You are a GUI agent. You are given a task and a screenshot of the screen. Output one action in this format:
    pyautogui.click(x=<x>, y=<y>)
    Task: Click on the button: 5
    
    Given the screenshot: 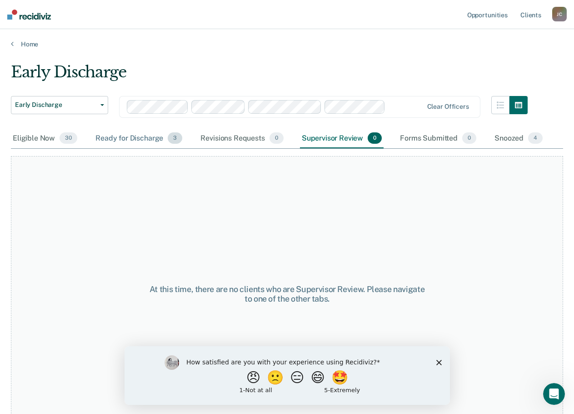 What is the action you would take?
    pyautogui.click(x=216, y=31)
    